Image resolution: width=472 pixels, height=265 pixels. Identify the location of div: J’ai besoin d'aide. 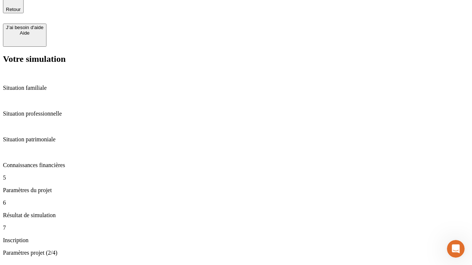
(25, 27).